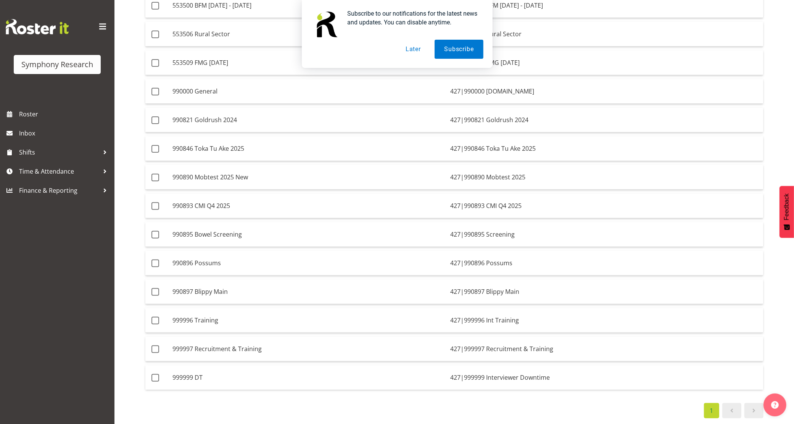  Describe the element at coordinates (65, 133) in the screenshot. I see `span: Inbox` at that location.